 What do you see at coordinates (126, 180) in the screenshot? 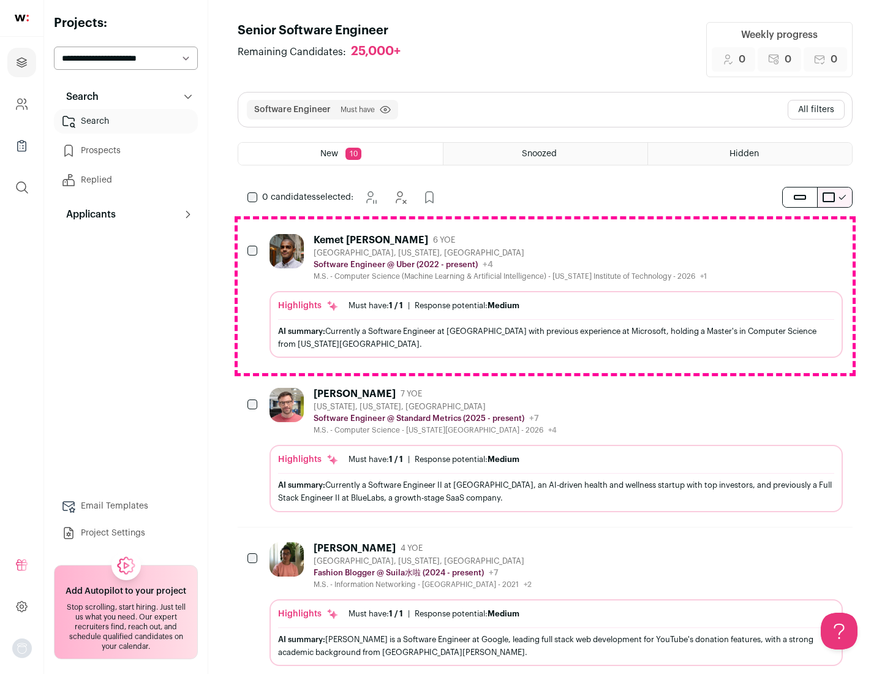
I see `a: Replied` at bounding box center [126, 180].